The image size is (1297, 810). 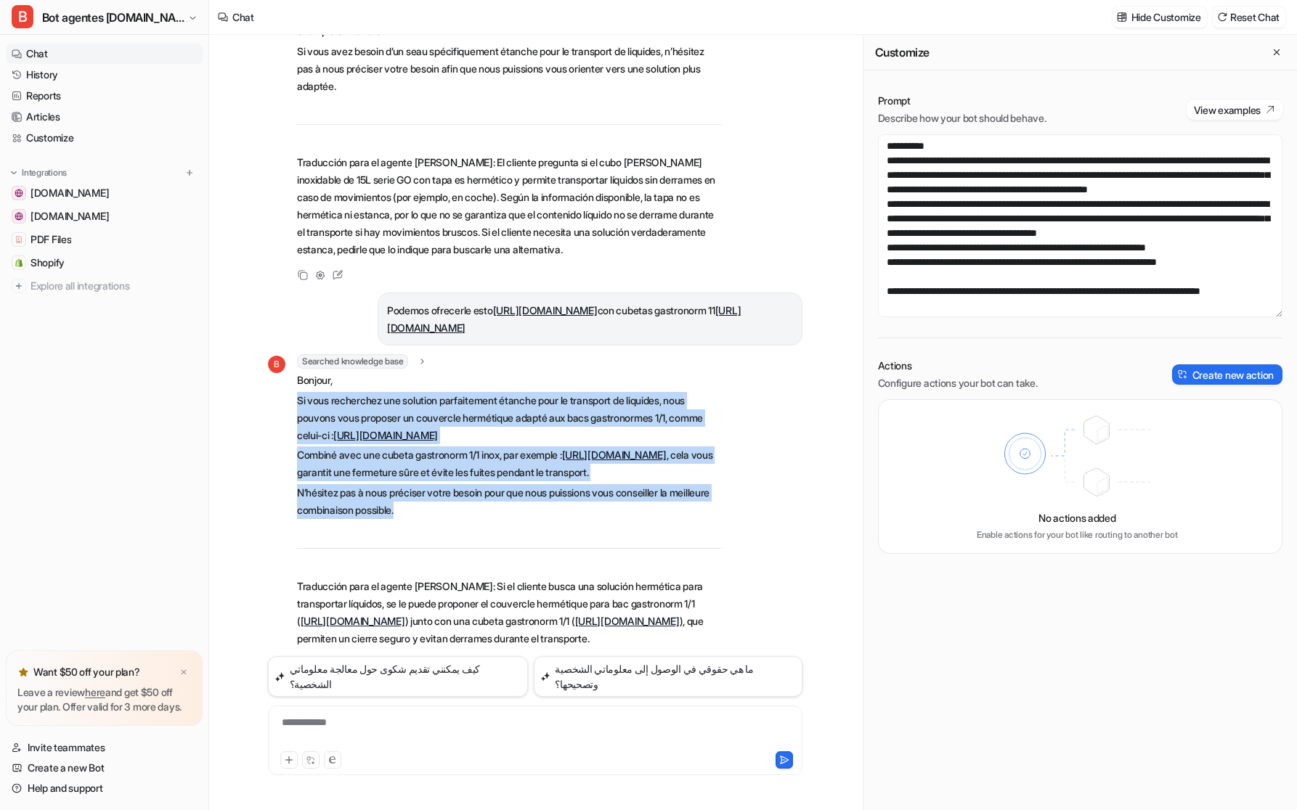 What do you see at coordinates (509, 418) in the screenshot?
I see `p: Si vous recherchez une solution parfaitement étanche pour le transport de liquides, nous pouvons ...` at bounding box center [509, 418].